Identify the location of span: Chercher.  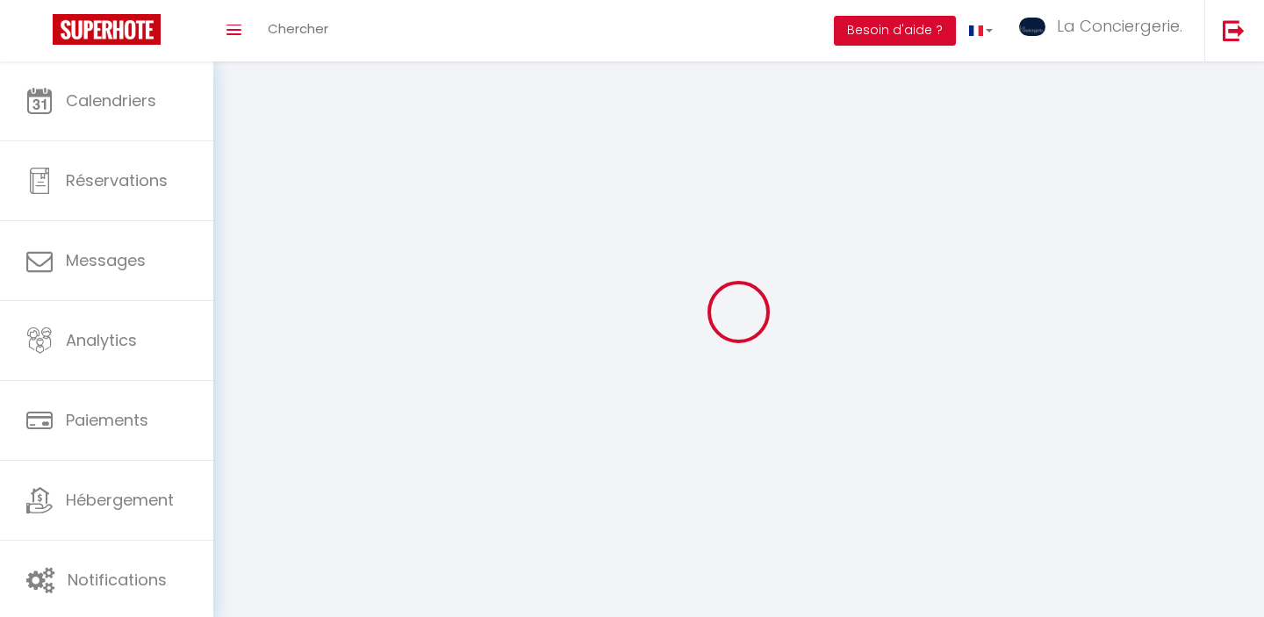
(298, 28).